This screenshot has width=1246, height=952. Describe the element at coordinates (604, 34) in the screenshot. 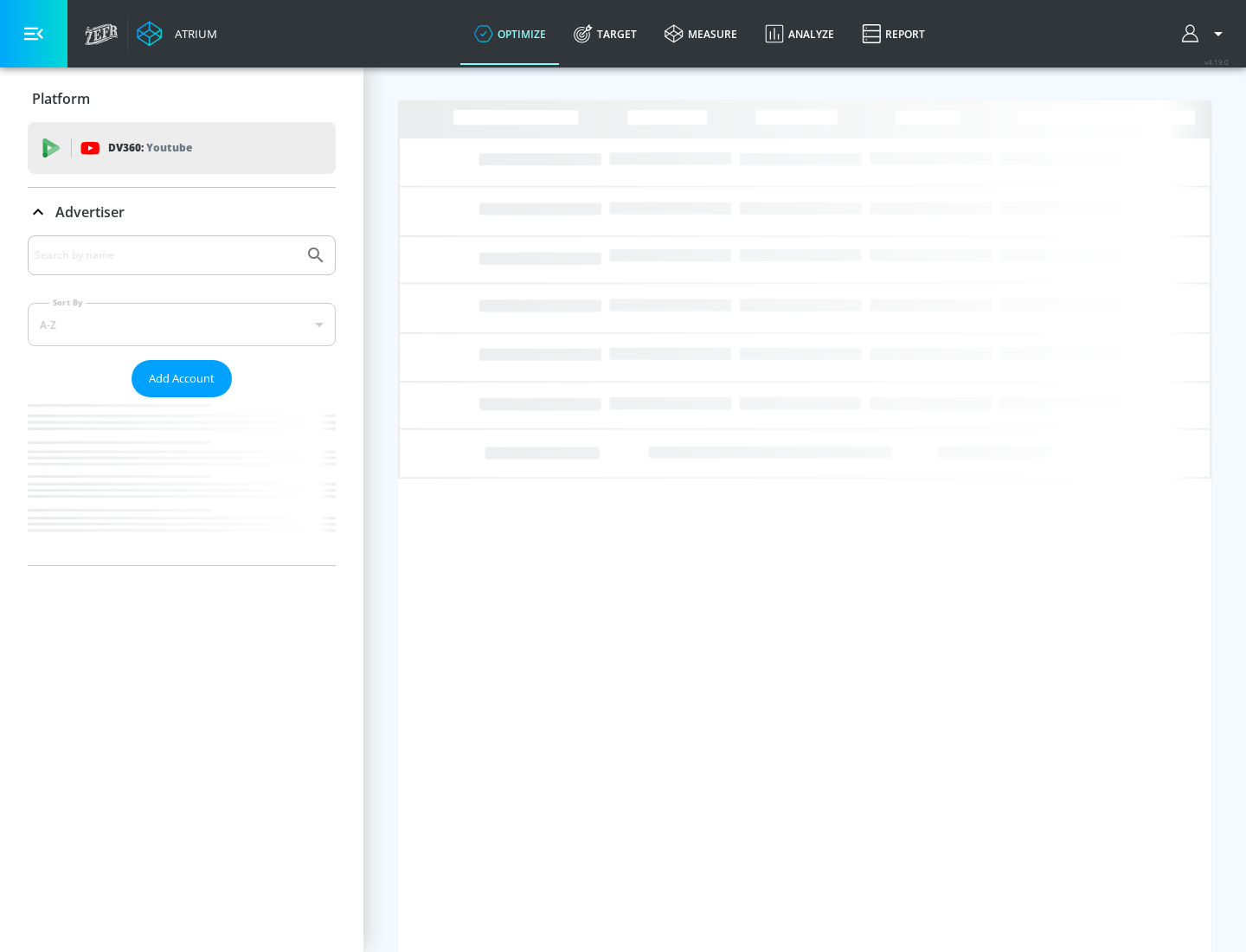

I see `a: Target` at that location.